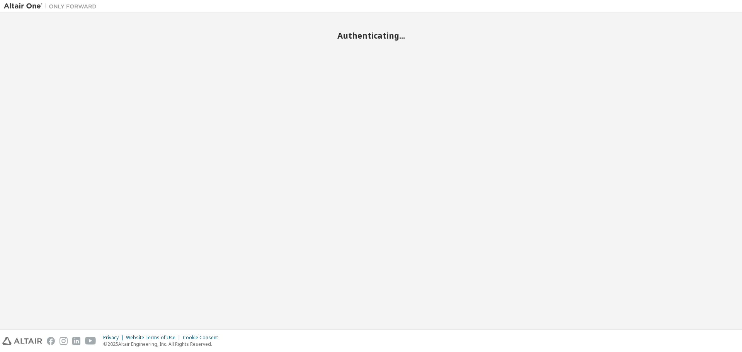 Image resolution: width=742 pixels, height=352 pixels. Describe the element at coordinates (154, 338) in the screenshot. I see `div: Website Terms of Use` at that location.